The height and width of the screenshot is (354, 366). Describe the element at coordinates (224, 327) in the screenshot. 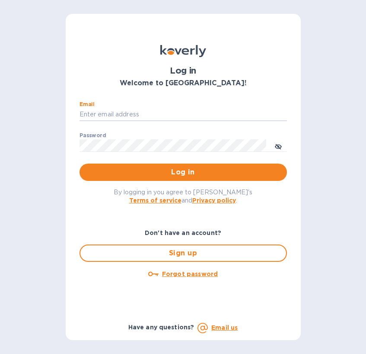

I see `b: Email us` at that location.